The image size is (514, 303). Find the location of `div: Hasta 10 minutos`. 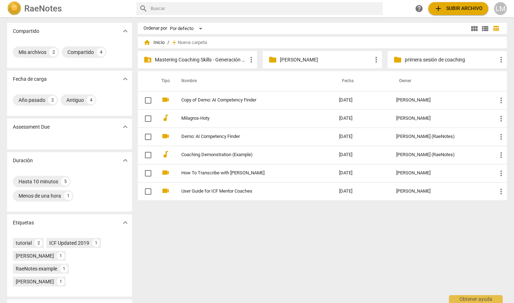

div: Hasta 10 minutos is located at coordinates (38, 181).